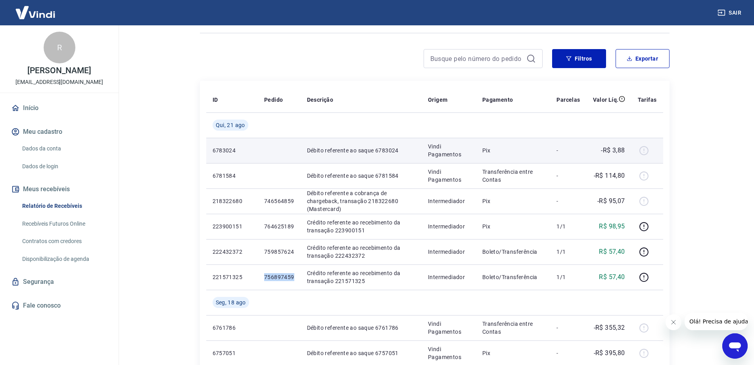  Describe the element at coordinates (59, 108) in the screenshot. I see `a: Início` at that location.